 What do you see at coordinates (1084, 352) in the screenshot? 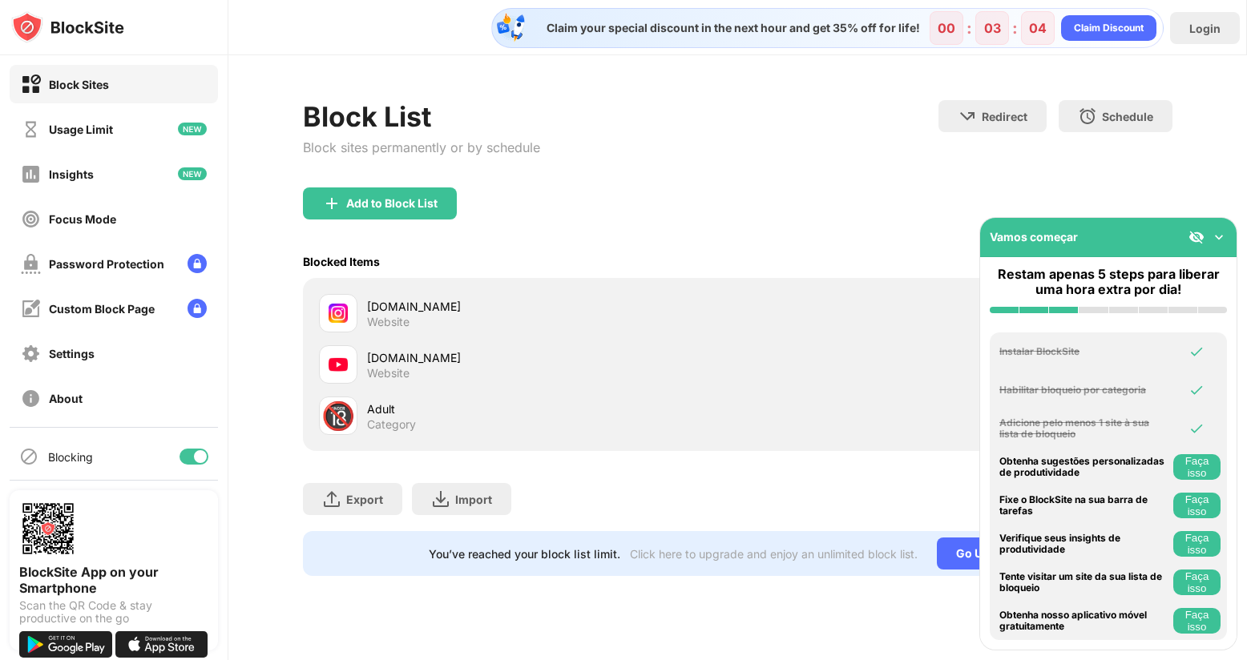
I see `div: Instalar BlockSite` at bounding box center [1084, 352].